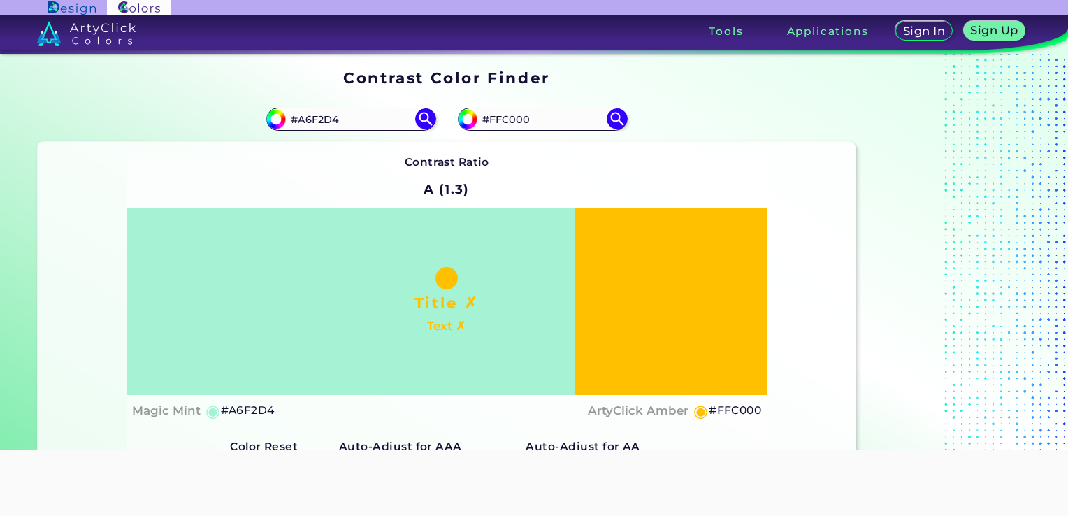 The height and width of the screenshot is (516, 1068). What do you see at coordinates (994, 31) in the screenshot?
I see `a: Sign Up` at bounding box center [994, 31].